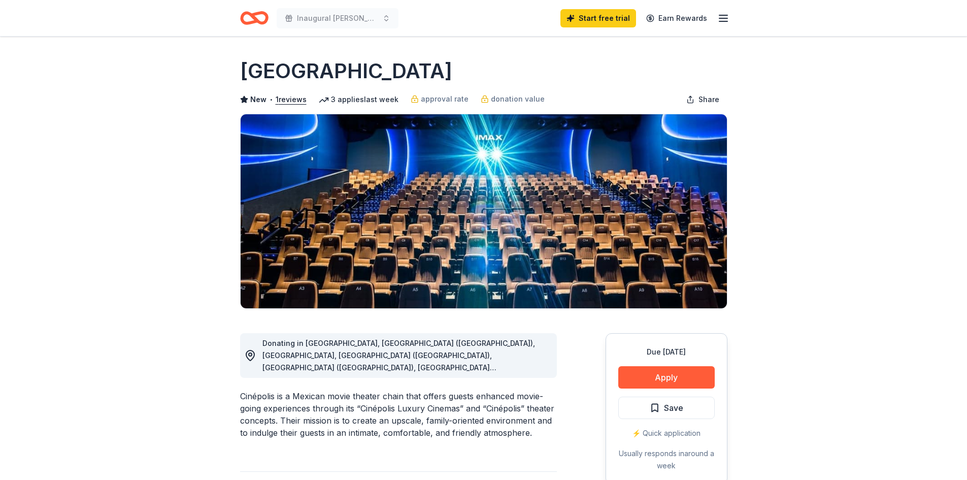 This screenshot has width=967, height=480. I want to click on img: Image for Cinépolis, so click(484, 211).